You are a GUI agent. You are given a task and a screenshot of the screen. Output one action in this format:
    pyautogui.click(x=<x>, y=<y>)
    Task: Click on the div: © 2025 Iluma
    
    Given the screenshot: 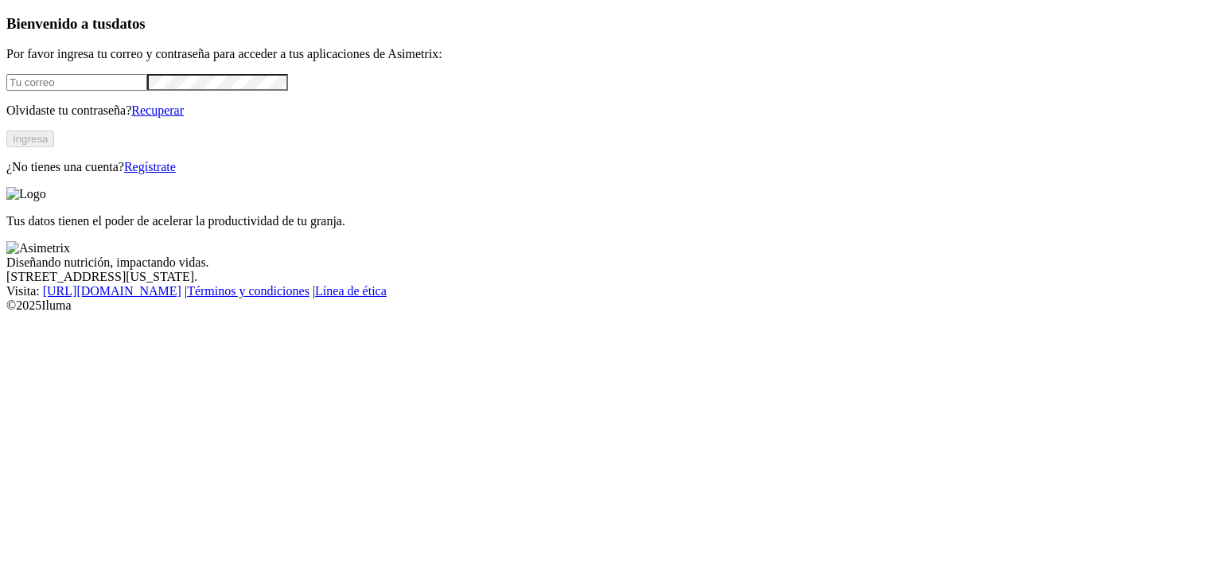 What is the action you would take?
    pyautogui.click(x=611, y=306)
    